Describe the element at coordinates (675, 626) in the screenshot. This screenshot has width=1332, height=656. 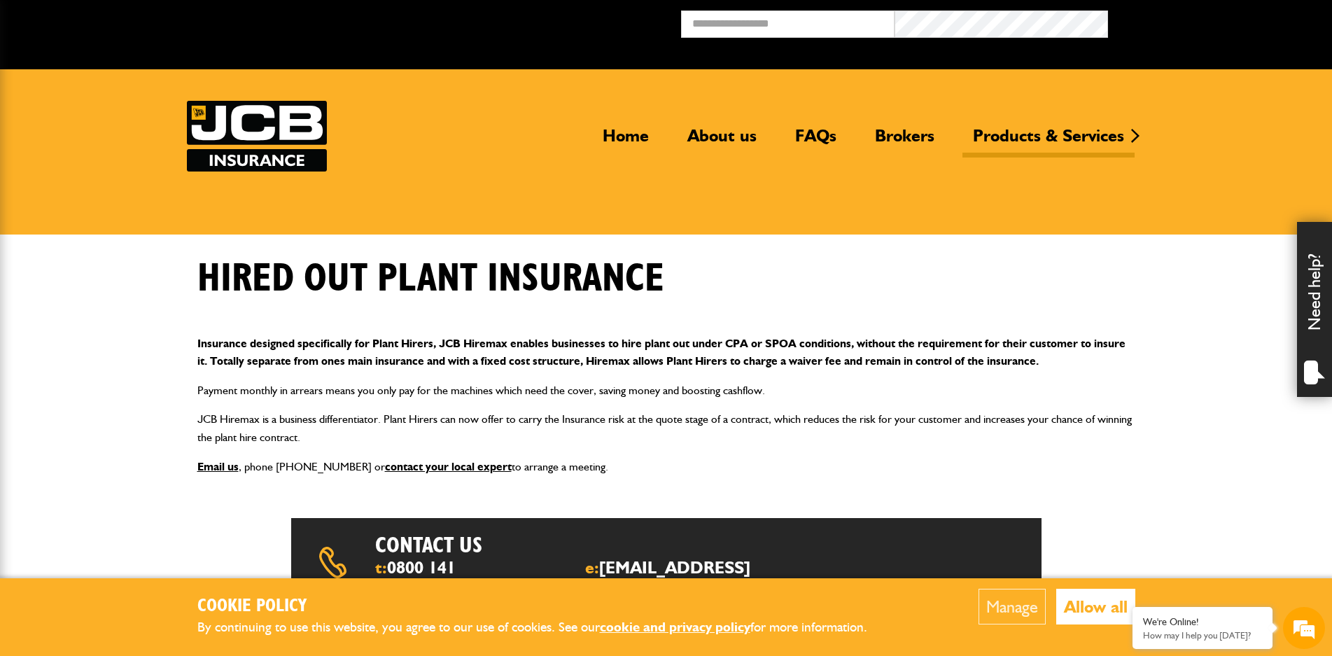
I see `a: cookie and privacy policy` at that location.